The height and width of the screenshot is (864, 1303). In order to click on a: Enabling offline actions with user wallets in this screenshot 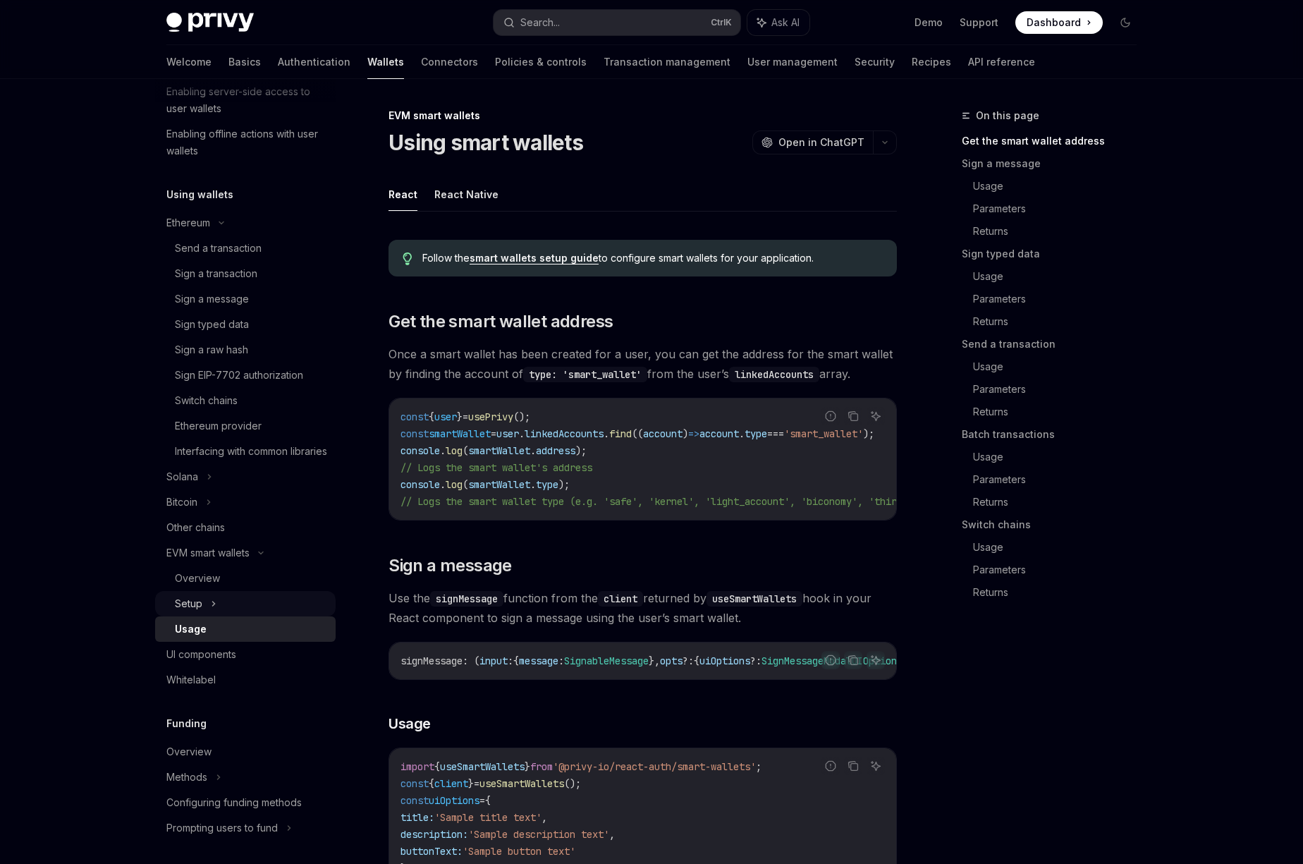, I will do `click(245, 142)`.